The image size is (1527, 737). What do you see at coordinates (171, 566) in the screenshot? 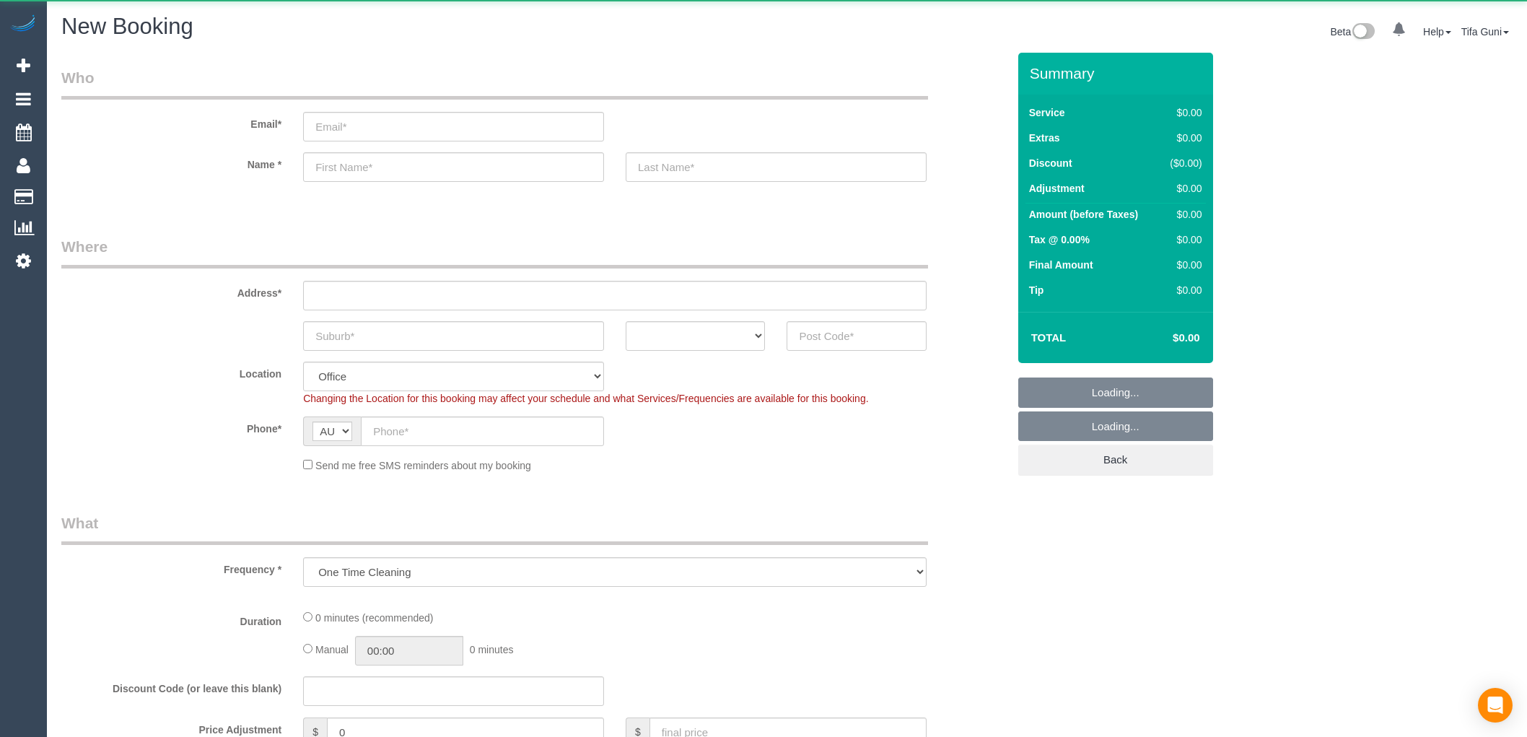
I see `label: Frequency *` at bounding box center [171, 566].